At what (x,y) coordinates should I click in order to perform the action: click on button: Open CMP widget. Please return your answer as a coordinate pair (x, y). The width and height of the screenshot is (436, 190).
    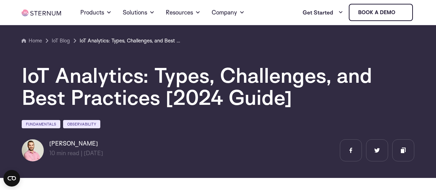
    Looking at the image, I should click on (12, 178).